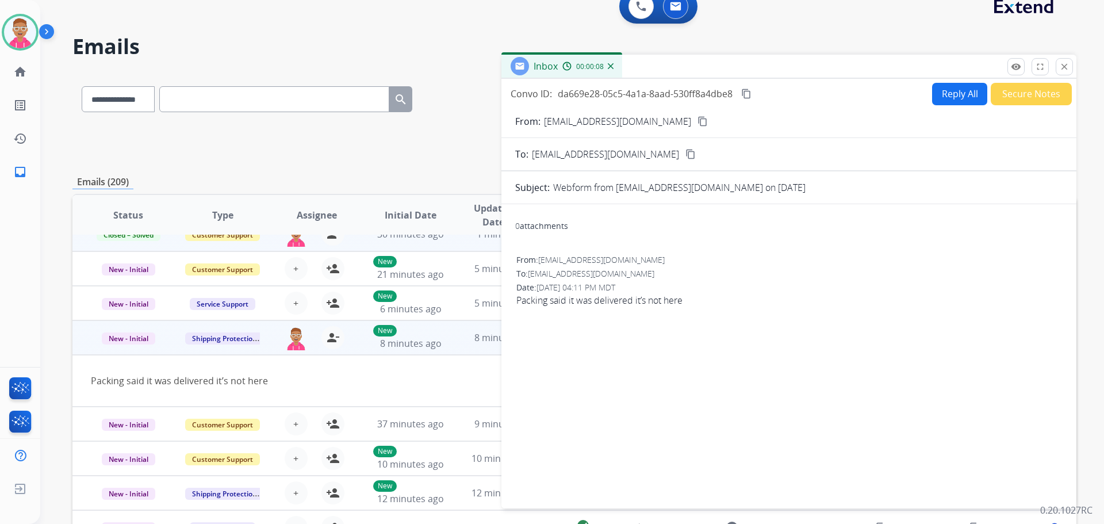 The image size is (1104, 524). Describe the element at coordinates (296, 338) in the screenshot. I see `img: agent-avatar` at that location.